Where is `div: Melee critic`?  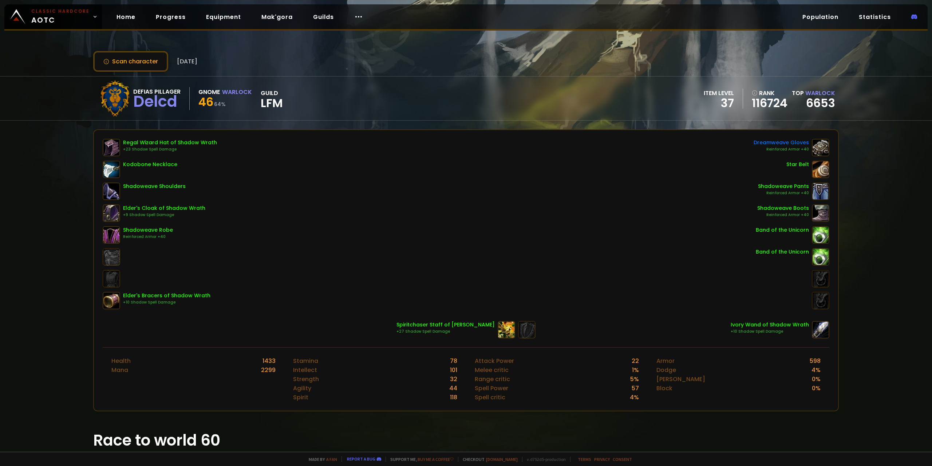 div: Melee critic is located at coordinates (492, 370).